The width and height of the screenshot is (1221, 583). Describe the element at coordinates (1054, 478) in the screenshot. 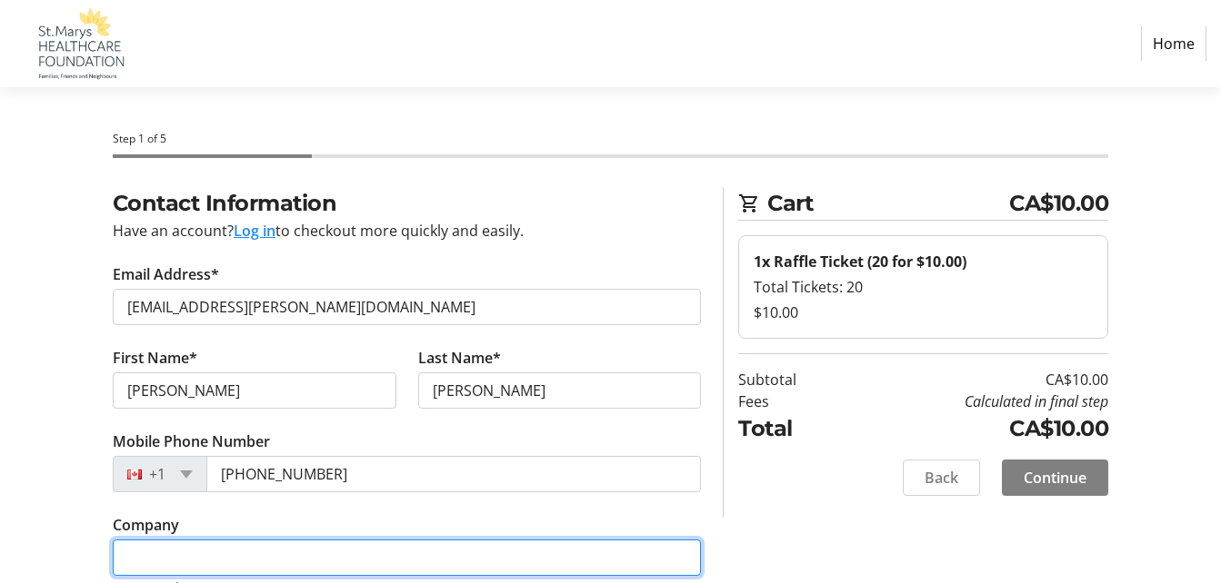

I see `span: Continue` at that location.